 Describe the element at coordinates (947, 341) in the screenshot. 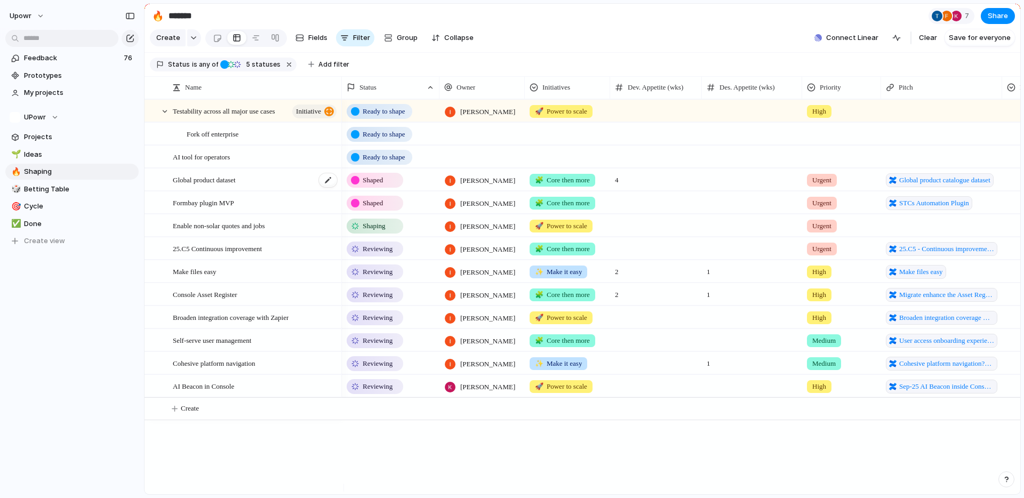

I see `span: User access onboarding experience` at that location.